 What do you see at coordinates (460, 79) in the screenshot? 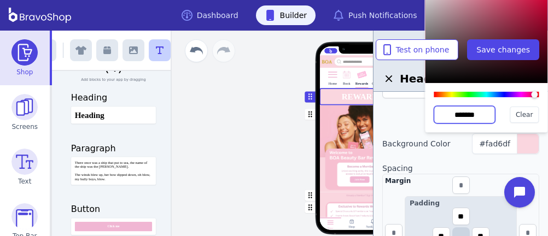
I see `h2: Heading` at bounding box center [460, 79].